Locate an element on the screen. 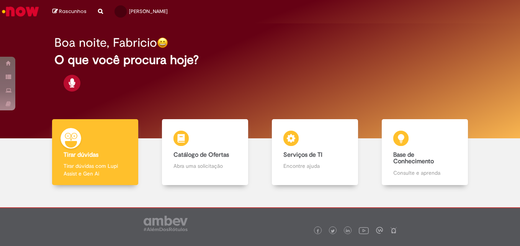 Image resolution: width=520 pixels, height=246 pixels. a: Tirar dúvidas Tirar dúvidas com Lupi Assist e Gen Ai is located at coordinates (95, 152).